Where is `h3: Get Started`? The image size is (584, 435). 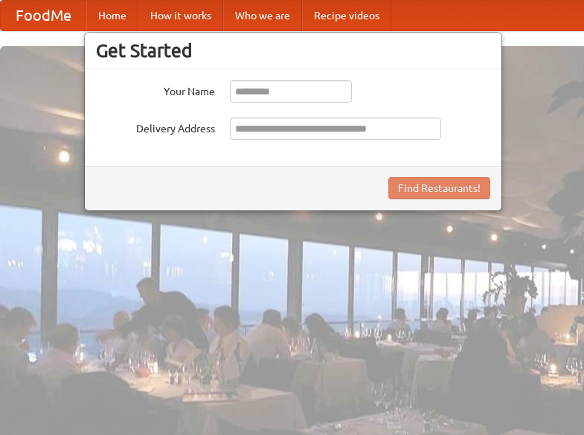
h3: Get Started is located at coordinates (293, 51).